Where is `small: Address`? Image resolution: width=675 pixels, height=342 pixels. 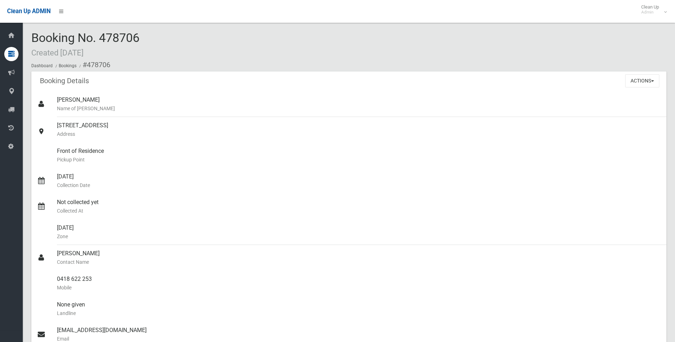
small: Address is located at coordinates (358, 134).